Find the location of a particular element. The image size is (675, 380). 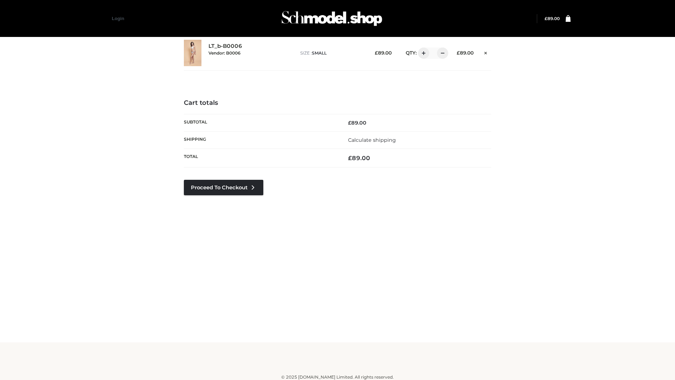

img: Schmodel Admin 964 is located at coordinates (332, 18).